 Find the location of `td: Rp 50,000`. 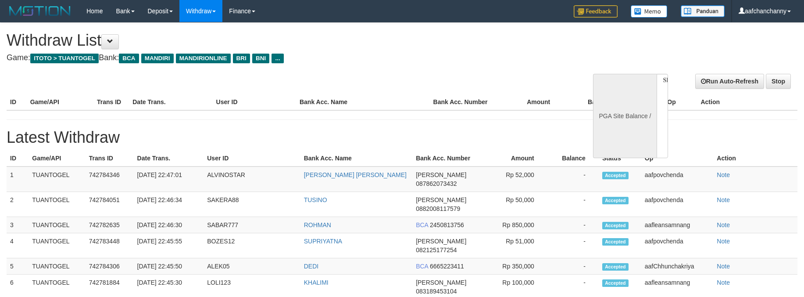

td: Rp 50,000 is located at coordinates (517, 204).